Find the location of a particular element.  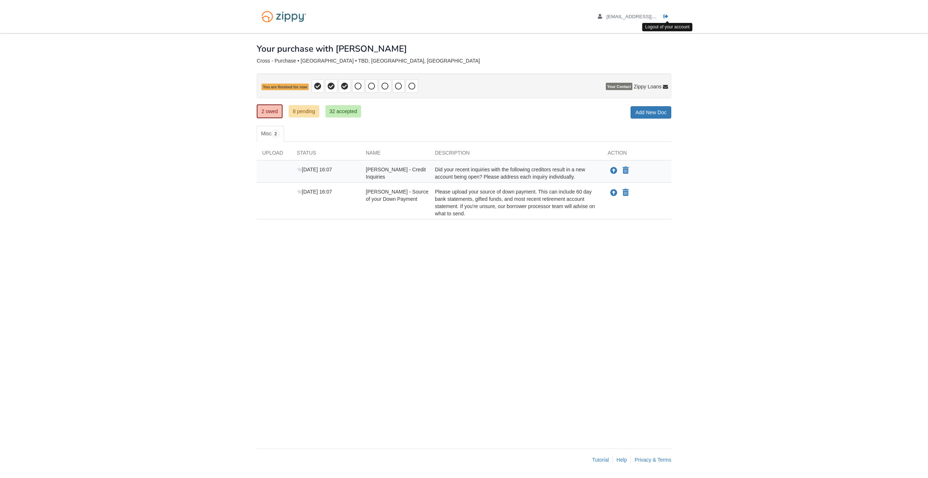

div: Action is located at coordinates (637, 155).